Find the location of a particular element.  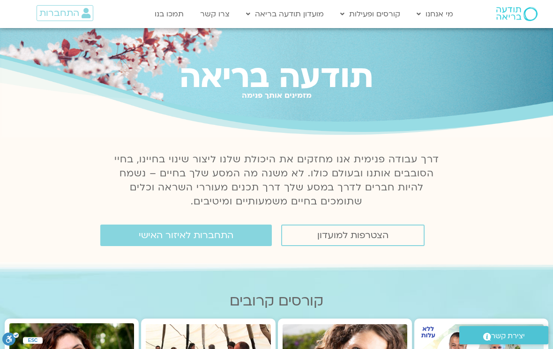

h2: קורסים קרובים is located at coordinates (276, 301).